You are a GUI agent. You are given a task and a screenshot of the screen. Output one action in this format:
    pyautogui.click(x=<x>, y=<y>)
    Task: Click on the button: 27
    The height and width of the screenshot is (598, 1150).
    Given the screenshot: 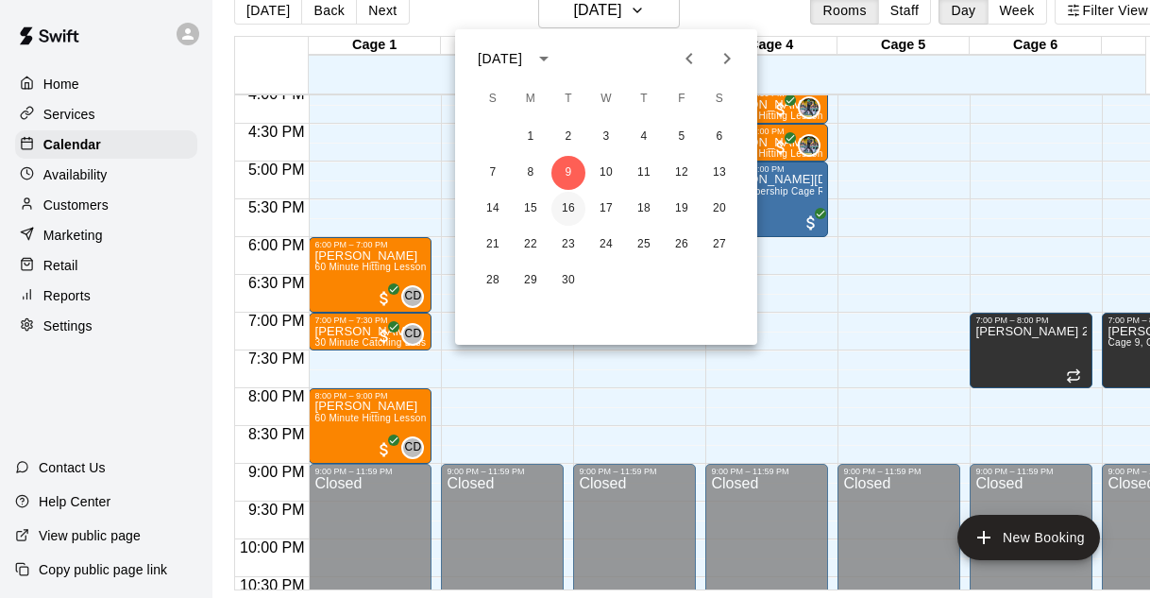 What is the action you would take?
    pyautogui.click(x=719, y=244)
    